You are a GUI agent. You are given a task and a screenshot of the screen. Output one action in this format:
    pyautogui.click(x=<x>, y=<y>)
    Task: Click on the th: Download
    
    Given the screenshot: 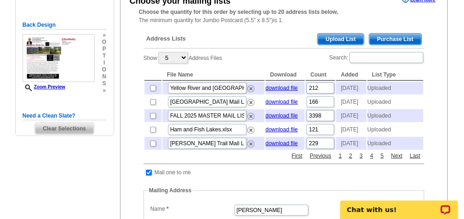 What is the action you would take?
    pyautogui.click(x=285, y=75)
    